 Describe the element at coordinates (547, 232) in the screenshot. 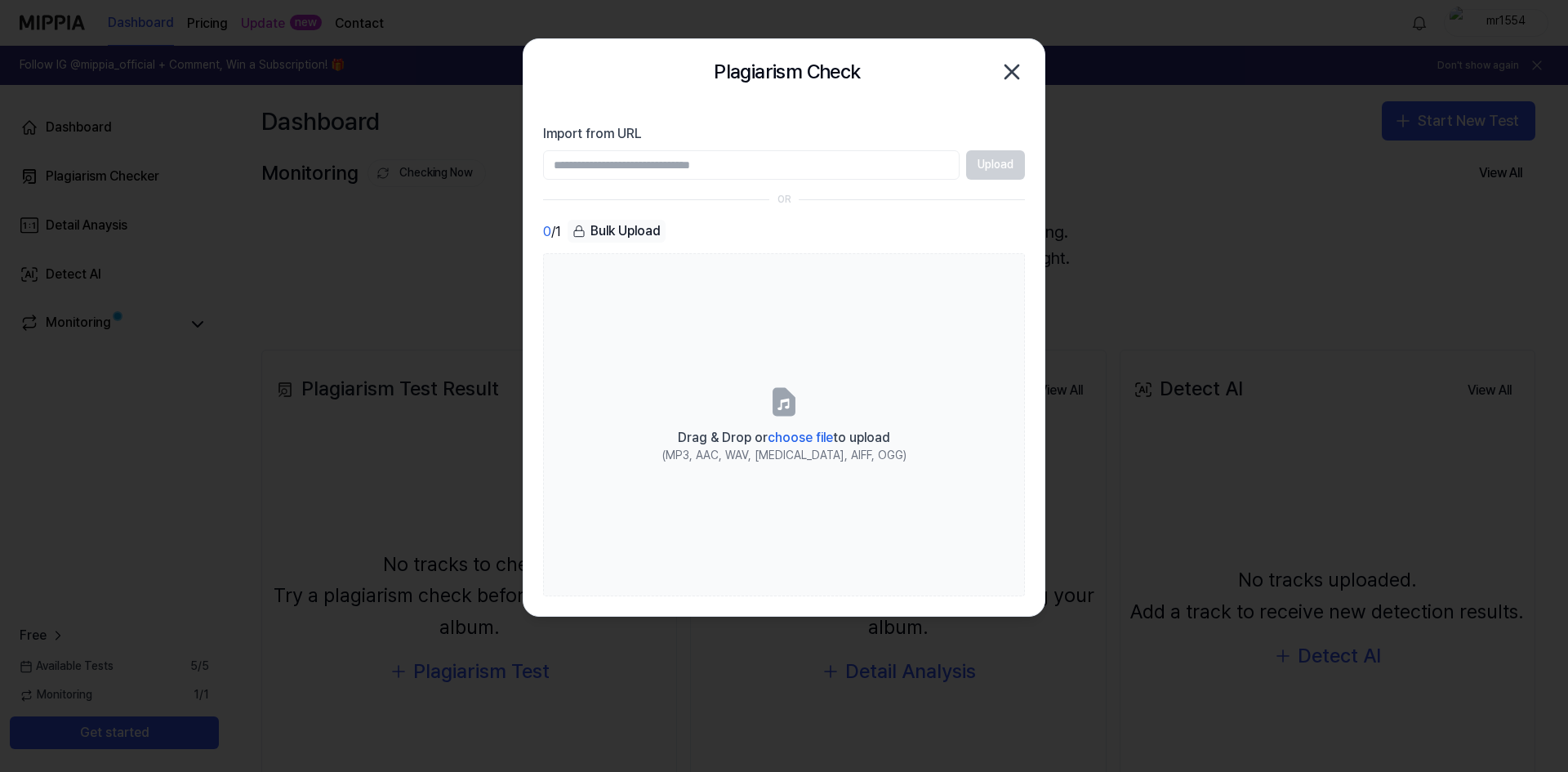

I see `span: 0` at that location.